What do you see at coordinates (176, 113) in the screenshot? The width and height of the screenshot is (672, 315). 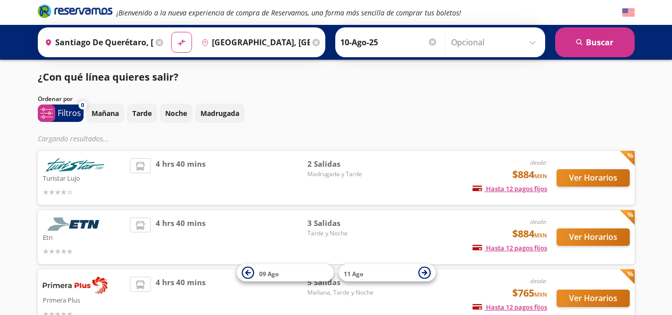 I see `button: Noche` at bounding box center [176, 113].